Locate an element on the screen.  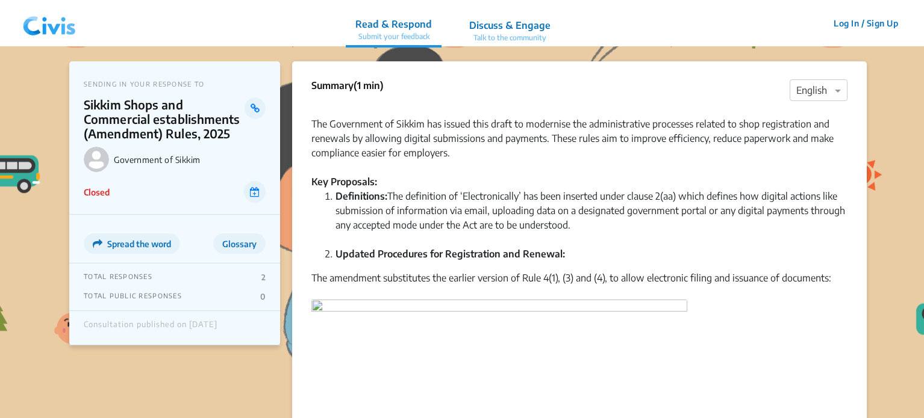
img: Government of Sikkim logo is located at coordinates (96, 160).